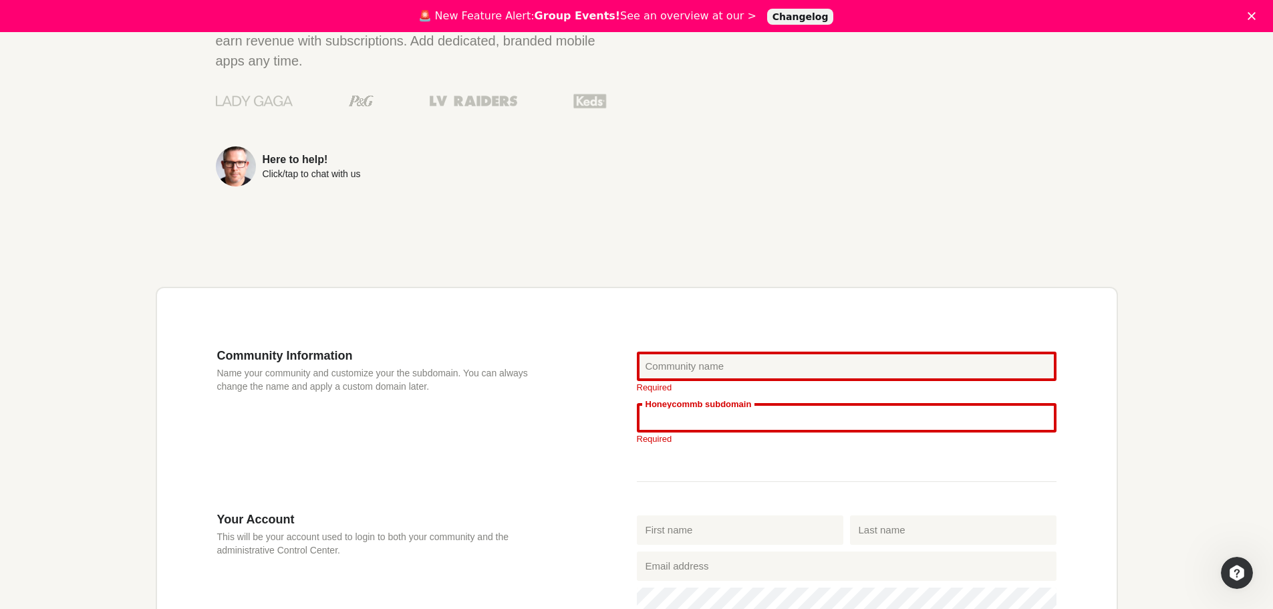  What do you see at coordinates (236, 166) in the screenshot?
I see `img: Sean` at bounding box center [236, 166].